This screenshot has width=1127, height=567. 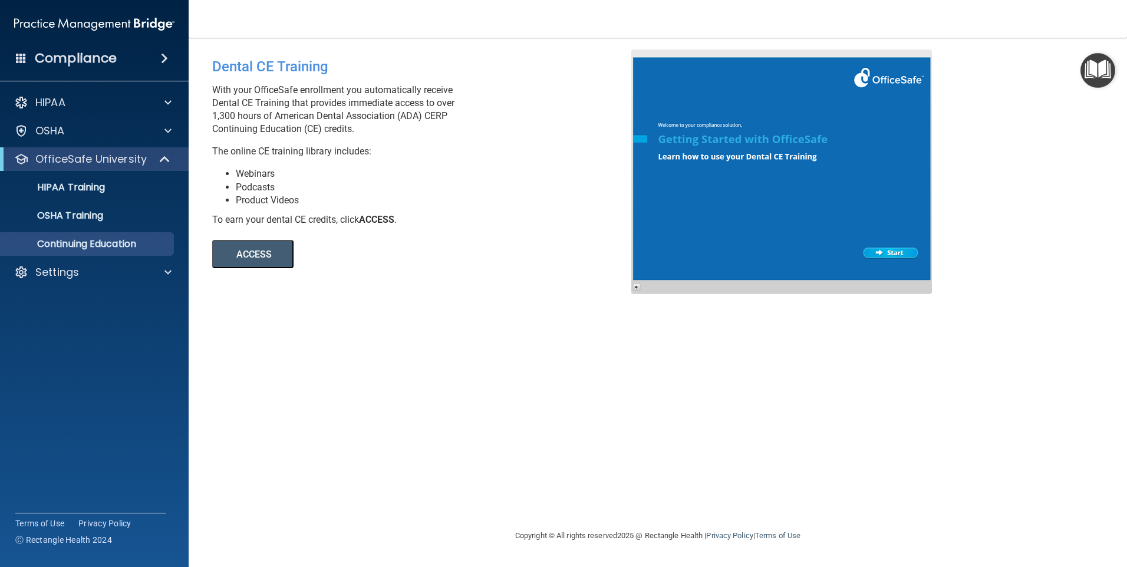 I want to click on a: Settings, so click(x=93, y=272).